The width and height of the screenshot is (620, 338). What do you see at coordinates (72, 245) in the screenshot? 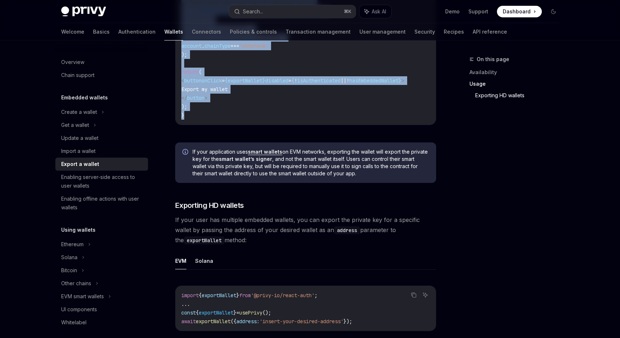
I see `div: Ethereum` at bounding box center [72, 245].